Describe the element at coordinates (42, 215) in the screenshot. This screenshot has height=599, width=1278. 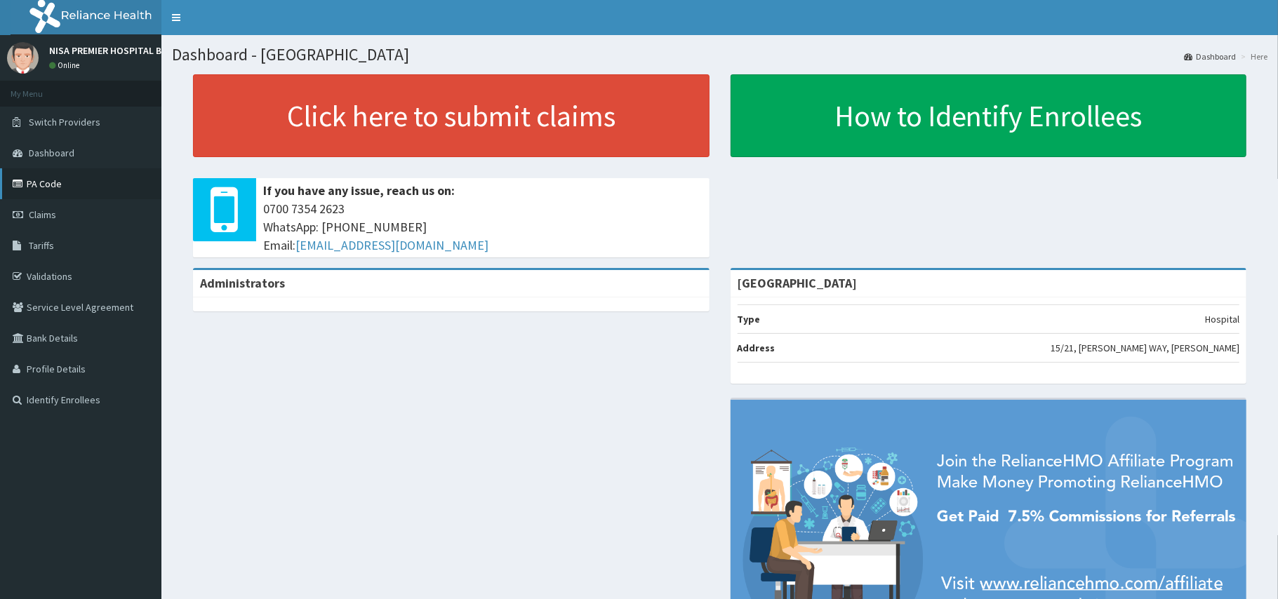
I see `span: Claims` at that location.